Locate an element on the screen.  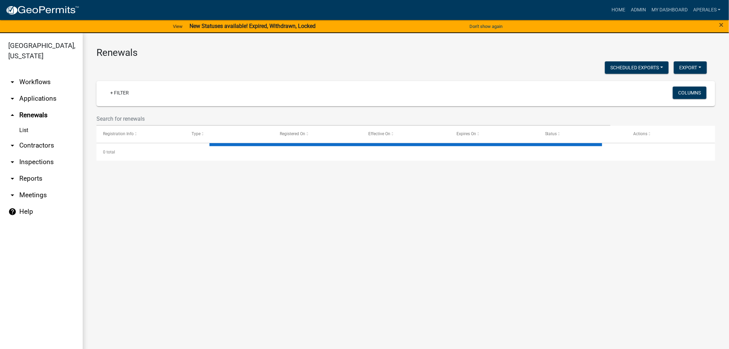
datatable-header-cell: Registered On is located at coordinates (317, 134).